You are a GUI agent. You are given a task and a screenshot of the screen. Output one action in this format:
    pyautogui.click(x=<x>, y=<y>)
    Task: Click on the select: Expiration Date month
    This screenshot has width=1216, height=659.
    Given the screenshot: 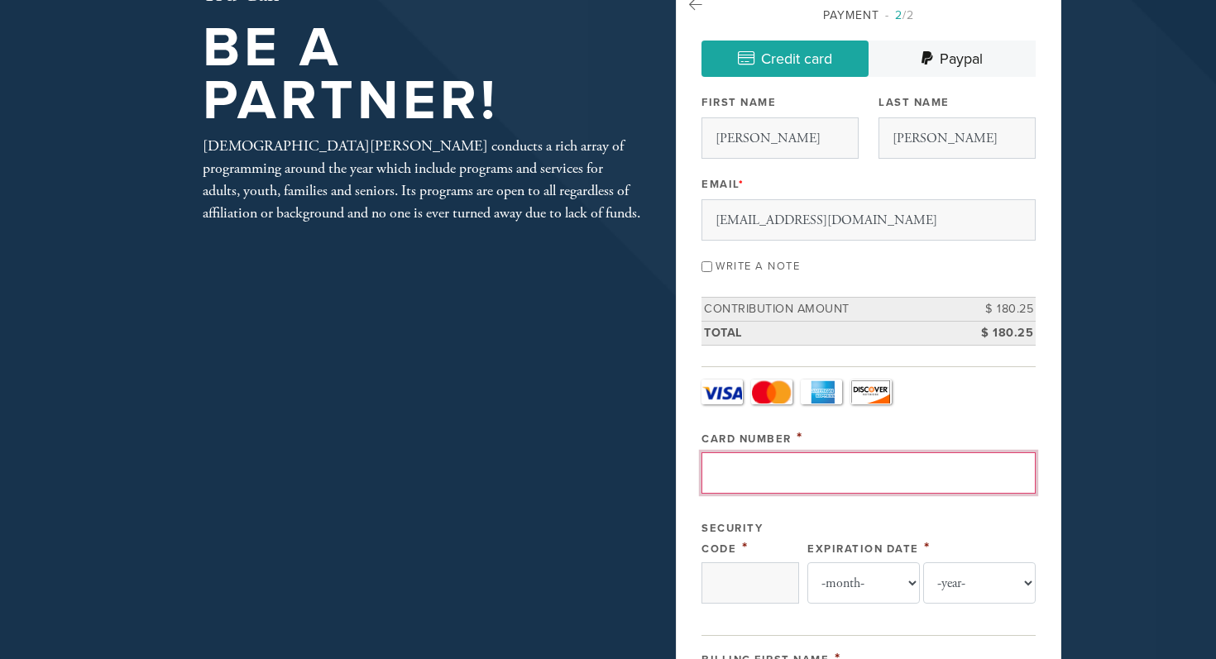 What is the action you would take?
    pyautogui.click(x=863, y=583)
    